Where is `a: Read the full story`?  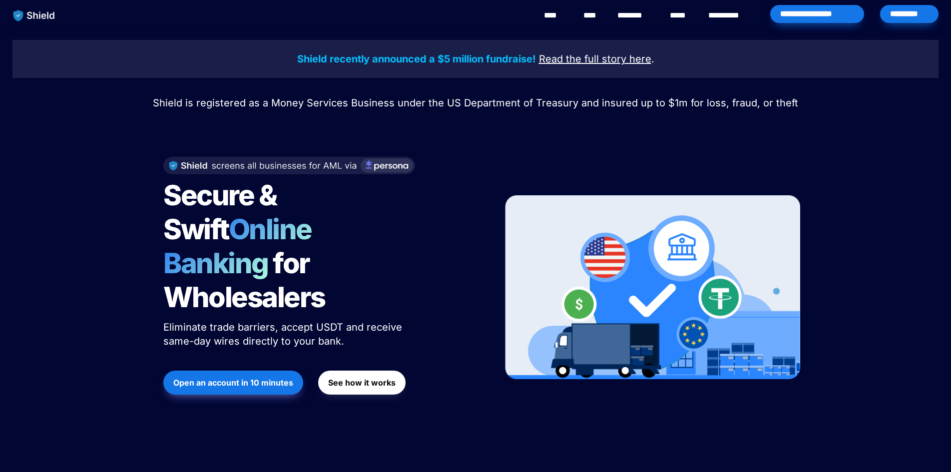
a: Read the full story is located at coordinates (582, 59).